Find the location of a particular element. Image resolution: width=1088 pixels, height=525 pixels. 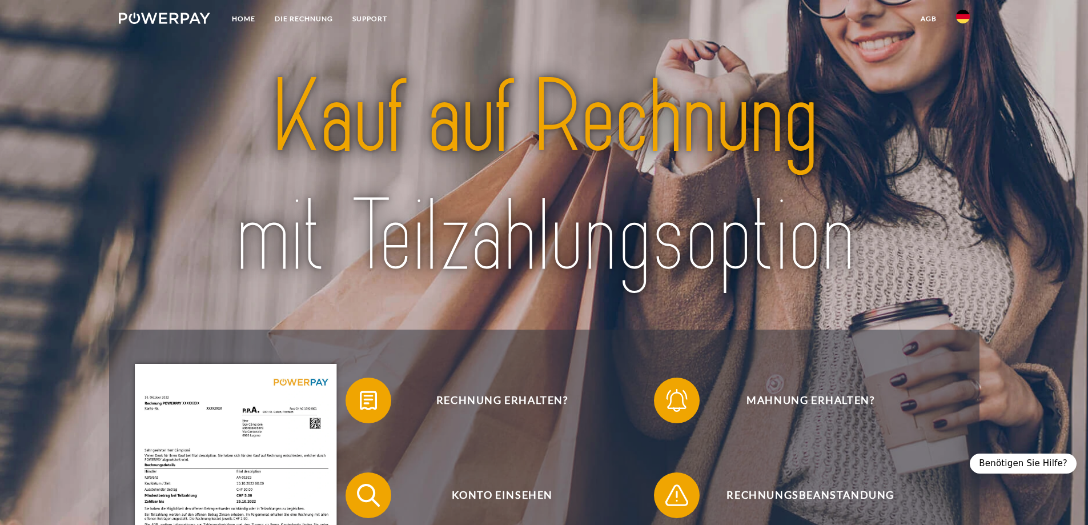

button: Konto einsehen is located at coordinates (494, 495).